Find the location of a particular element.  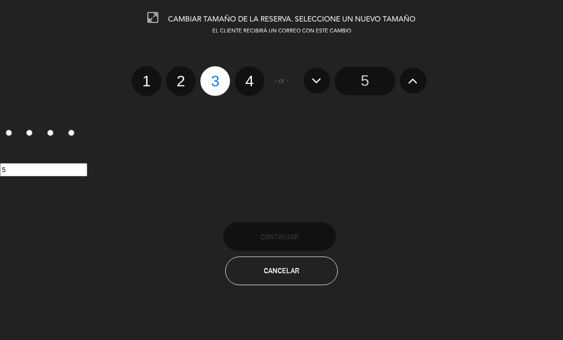

span: EL CLIENTE RECIBIRÁ UN CORREO CON ESTE CAMBIO is located at coordinates (281, 31).